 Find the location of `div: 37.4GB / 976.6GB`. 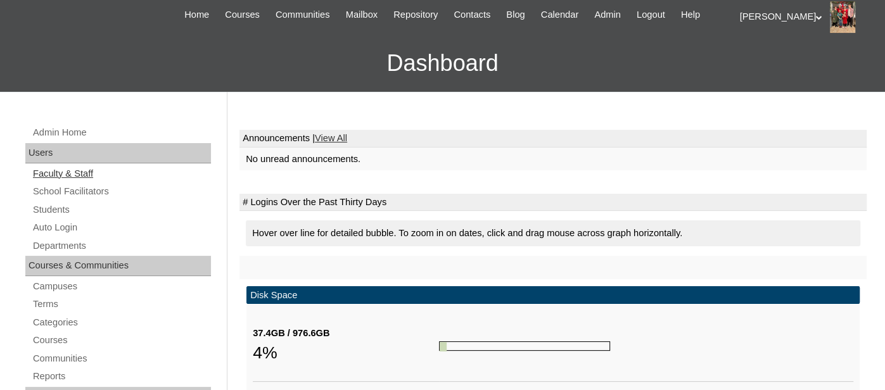

div: 37.4GB / 976.6GB is located at coordinates (346, 333).